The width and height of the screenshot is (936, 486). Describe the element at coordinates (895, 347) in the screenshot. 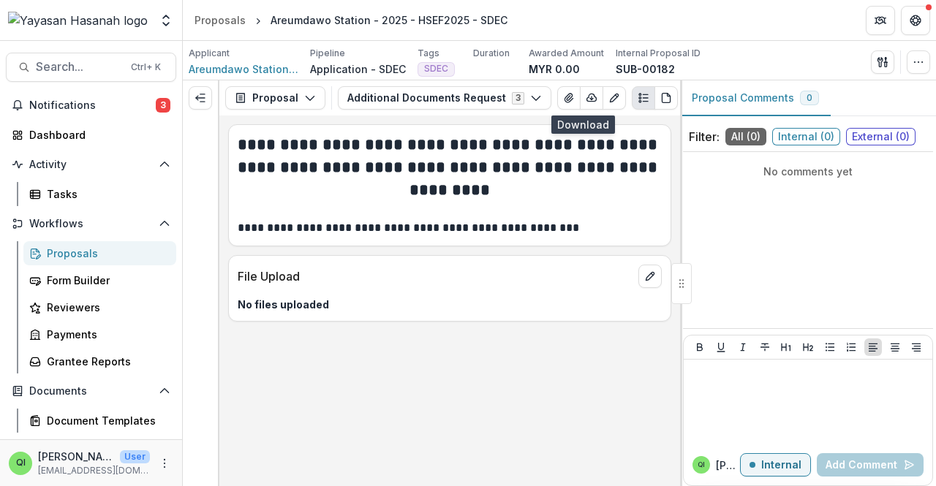

I see `button: Align Center` at that location.